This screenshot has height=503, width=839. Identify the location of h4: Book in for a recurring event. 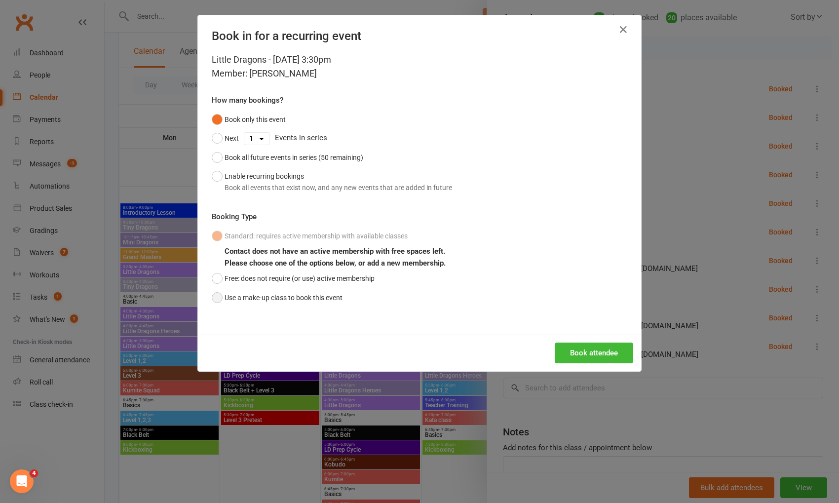
(419, 36).